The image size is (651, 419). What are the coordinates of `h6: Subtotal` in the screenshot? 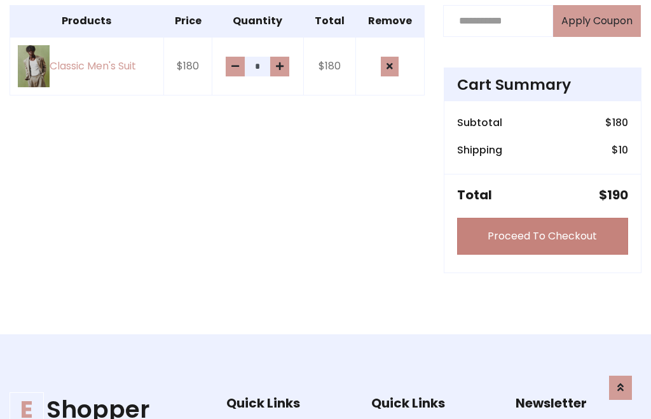 It's located at (480, 122).